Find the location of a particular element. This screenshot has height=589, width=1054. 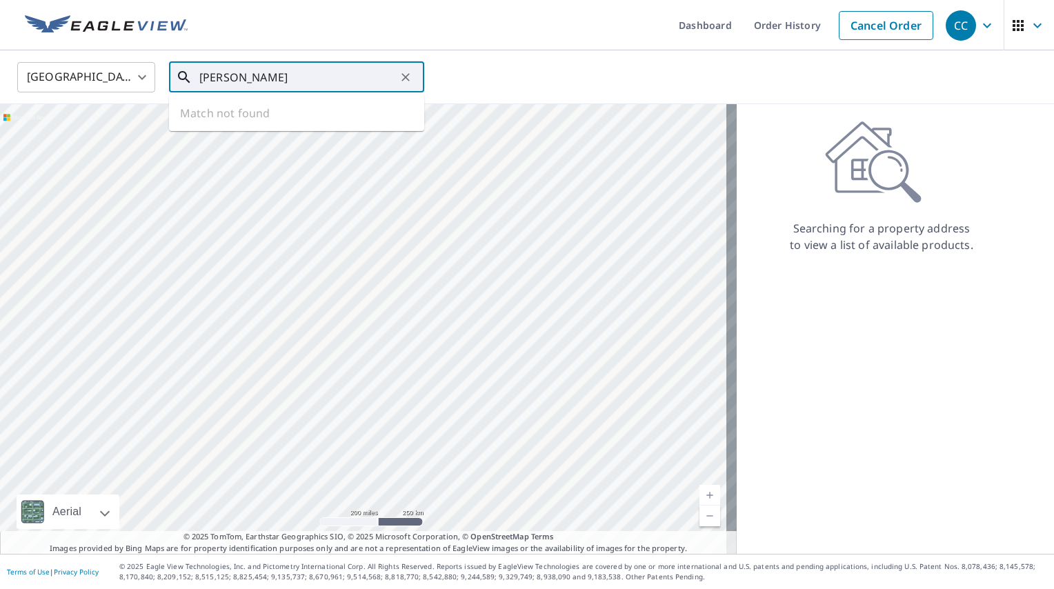

input: Search by address or latitude-longitude is located at coordinates (297, 77).